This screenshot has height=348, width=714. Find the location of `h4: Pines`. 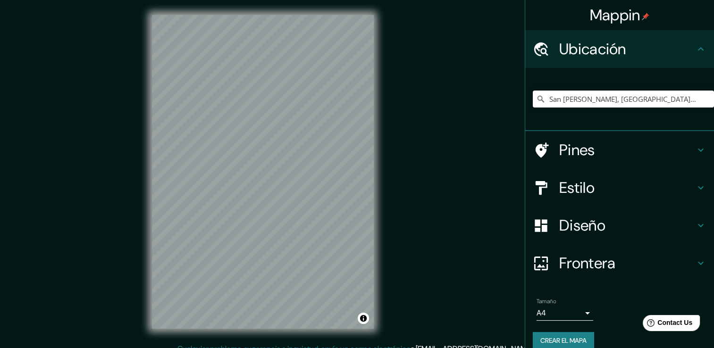

h4: Pines is located at coordinates (627, 150).